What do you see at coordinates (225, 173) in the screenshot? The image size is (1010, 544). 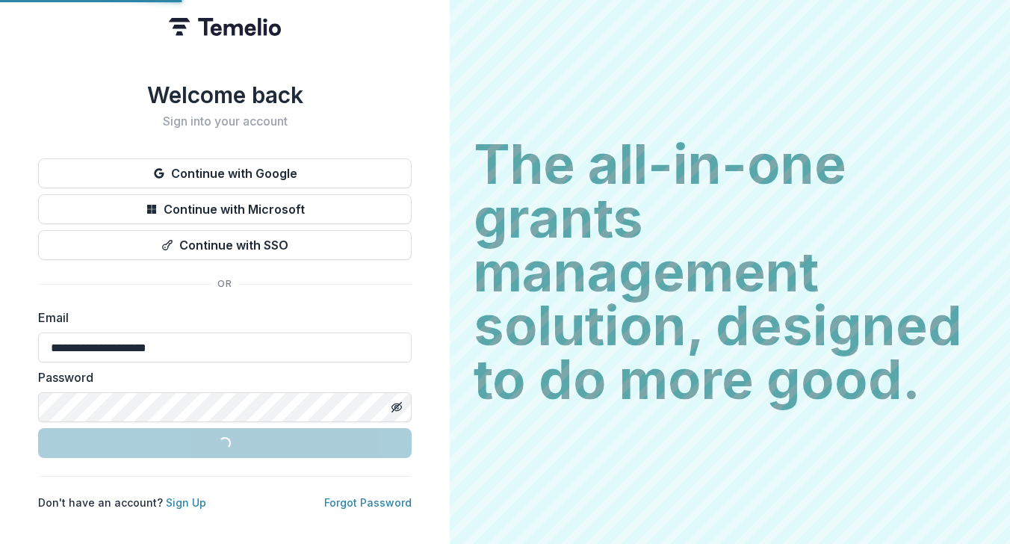 I see `button: Continue with Google` at bounding box center [225, 173].